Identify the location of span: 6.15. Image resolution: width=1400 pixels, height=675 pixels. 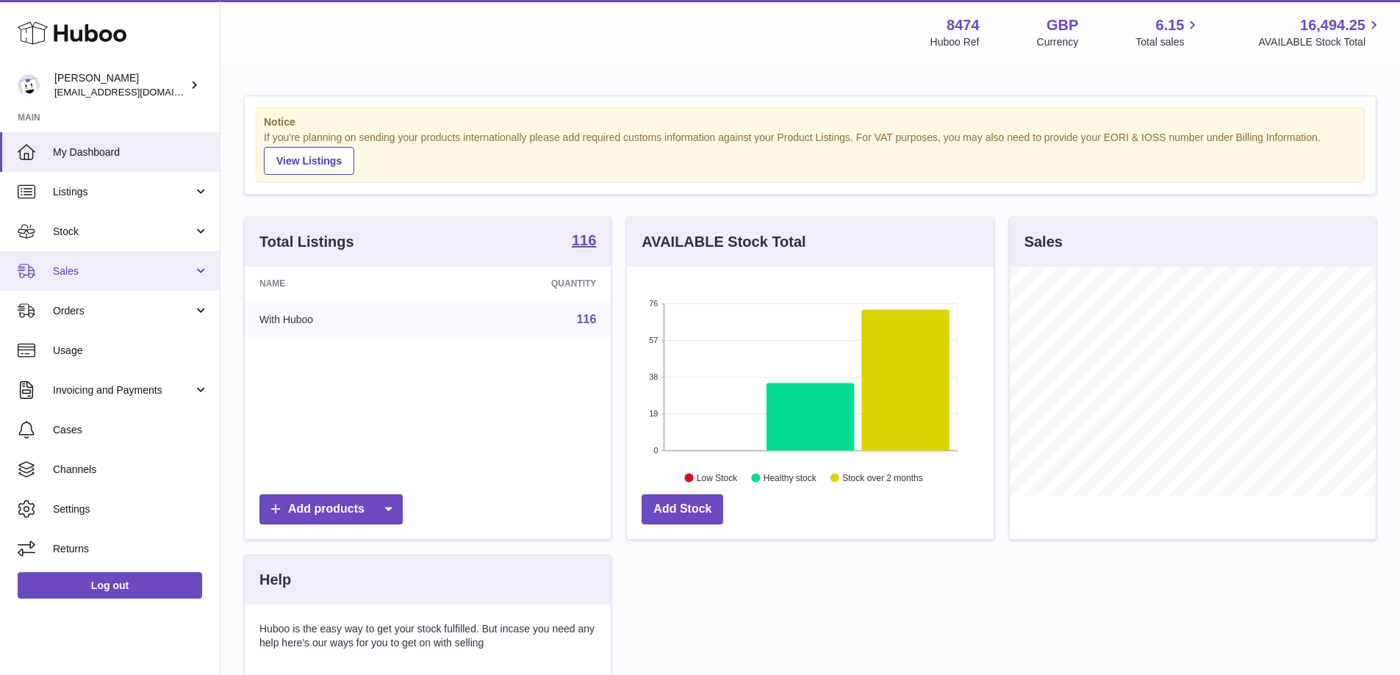
(1170, 25).